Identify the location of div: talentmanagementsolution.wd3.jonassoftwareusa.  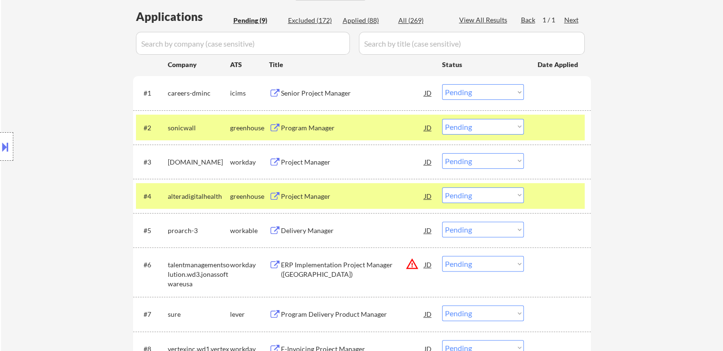
(199, 274).